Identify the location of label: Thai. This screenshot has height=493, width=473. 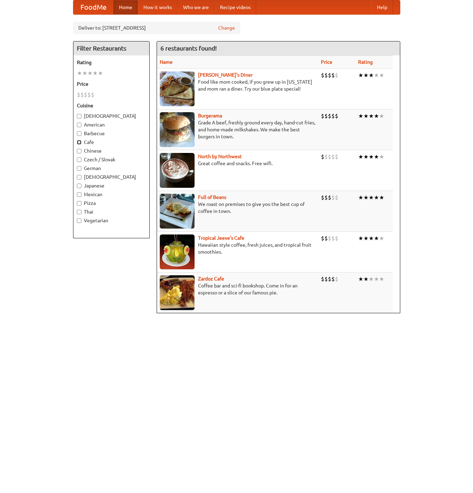
(111, 212).